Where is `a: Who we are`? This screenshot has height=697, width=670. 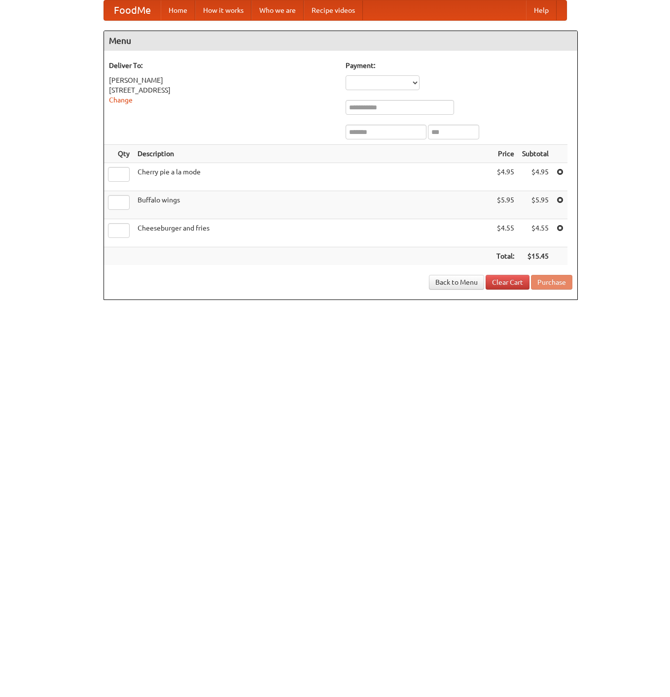 a: Who we are is located at coordinates (277, 10).